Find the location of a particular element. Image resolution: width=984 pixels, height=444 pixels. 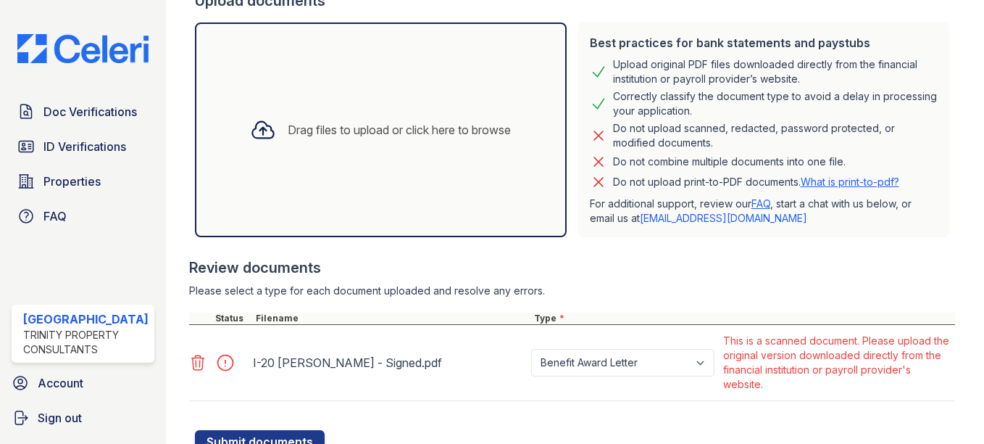

div: This is a scanned document. Please upload the original version downloaded directly from the finan... is located at coordinates (838, 362).